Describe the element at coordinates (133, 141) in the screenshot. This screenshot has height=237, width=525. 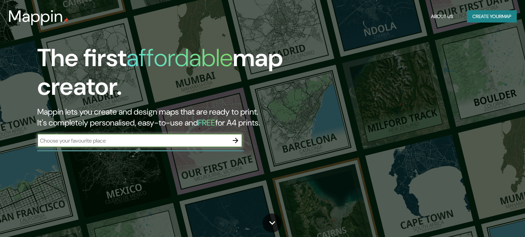
I see `input: Choose your favourite place` at that location.